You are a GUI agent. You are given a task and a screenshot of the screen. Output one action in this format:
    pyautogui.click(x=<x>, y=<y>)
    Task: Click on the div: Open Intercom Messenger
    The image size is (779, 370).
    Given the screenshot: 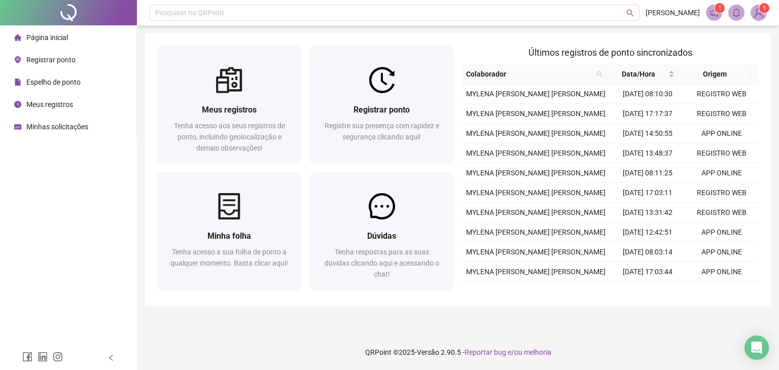 What is the action you would take?
    pyautogui.click(x=757, y=348)
    